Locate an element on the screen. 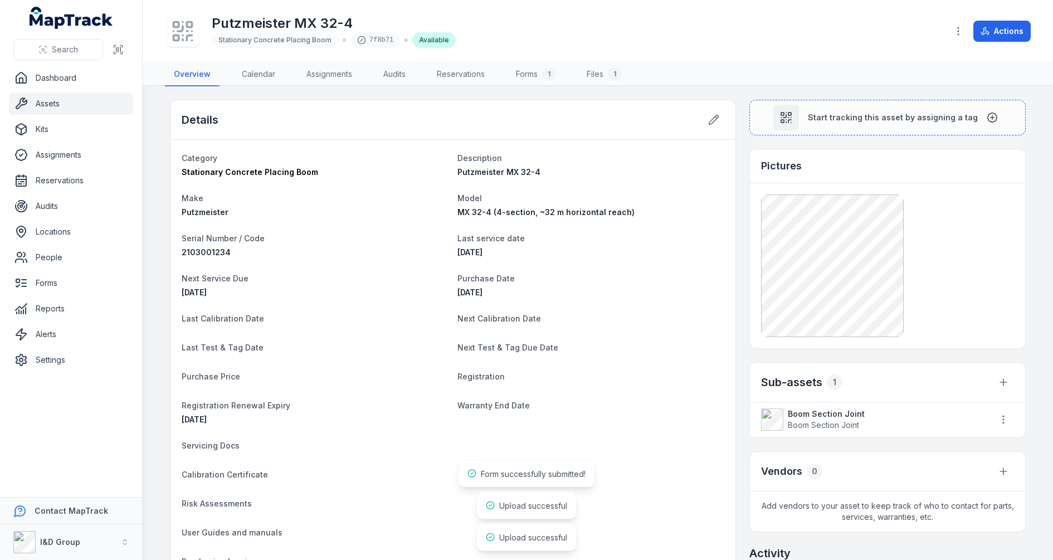 The height and width of the screenshot is (560, 1053). span: Risk Assessments is located at coordinates (217, 503).